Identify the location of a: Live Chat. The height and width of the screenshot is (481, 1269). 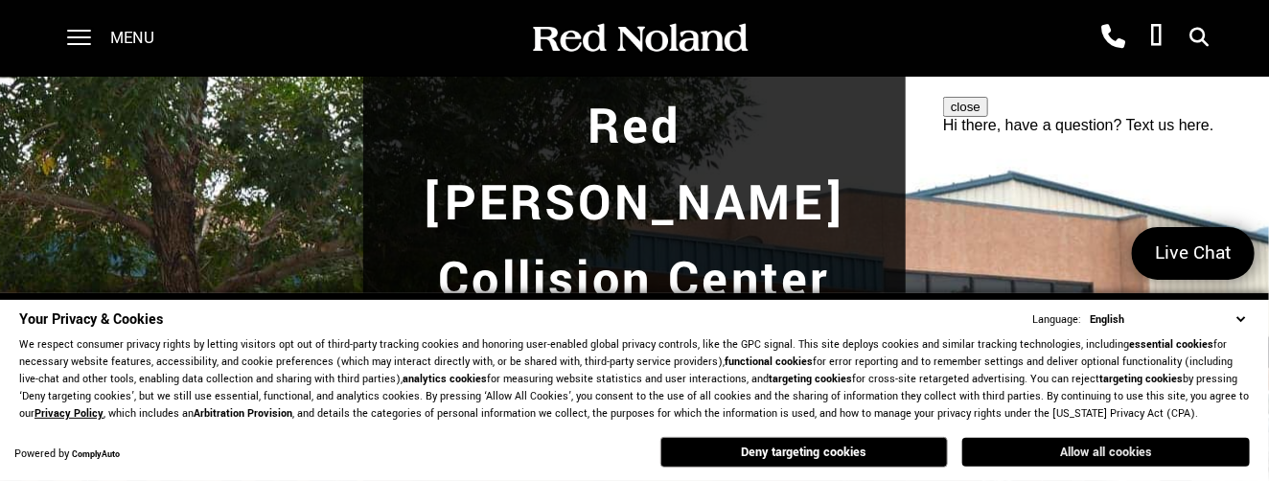
(1193, 253).